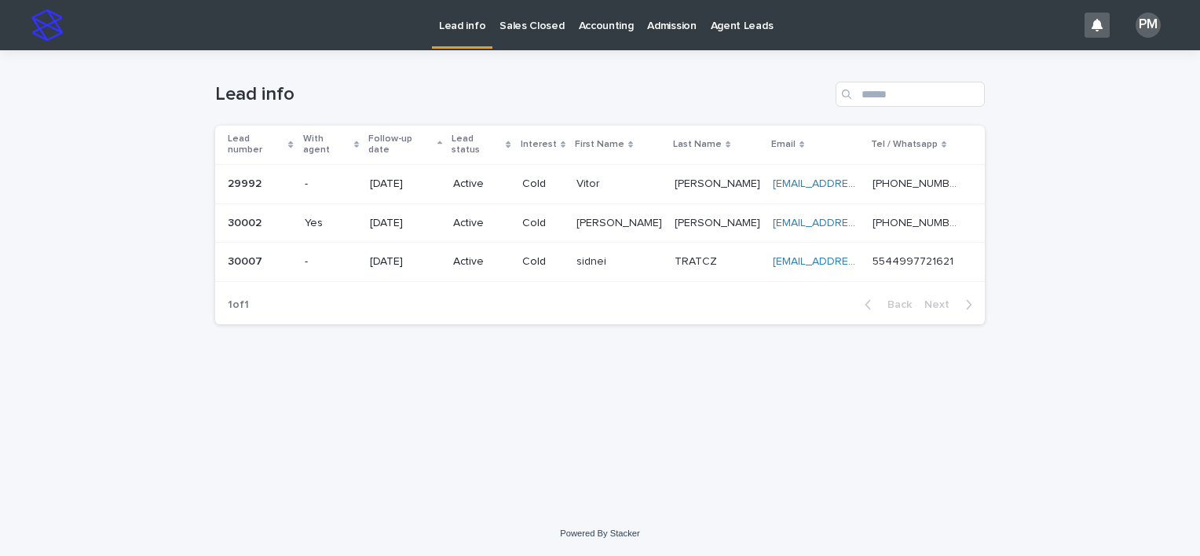  Describe the element at coordinates (951, 305) in the screenshot. I see `button: Next` at that location.